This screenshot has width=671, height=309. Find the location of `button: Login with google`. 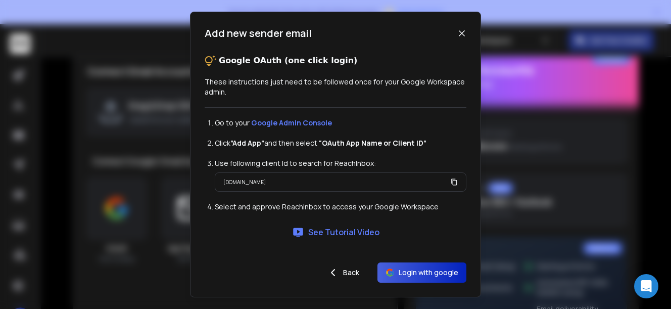

button: Login with google is located at coordinates (422, 272).